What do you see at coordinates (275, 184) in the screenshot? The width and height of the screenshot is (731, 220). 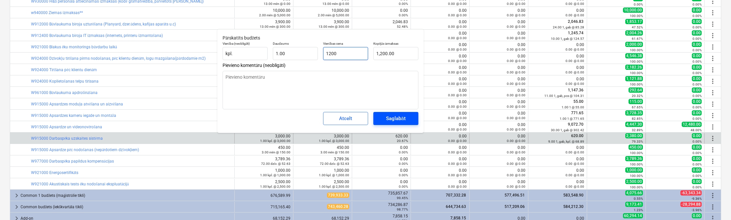 I see `div: 2,500.00` at bounding box center [275, 184].